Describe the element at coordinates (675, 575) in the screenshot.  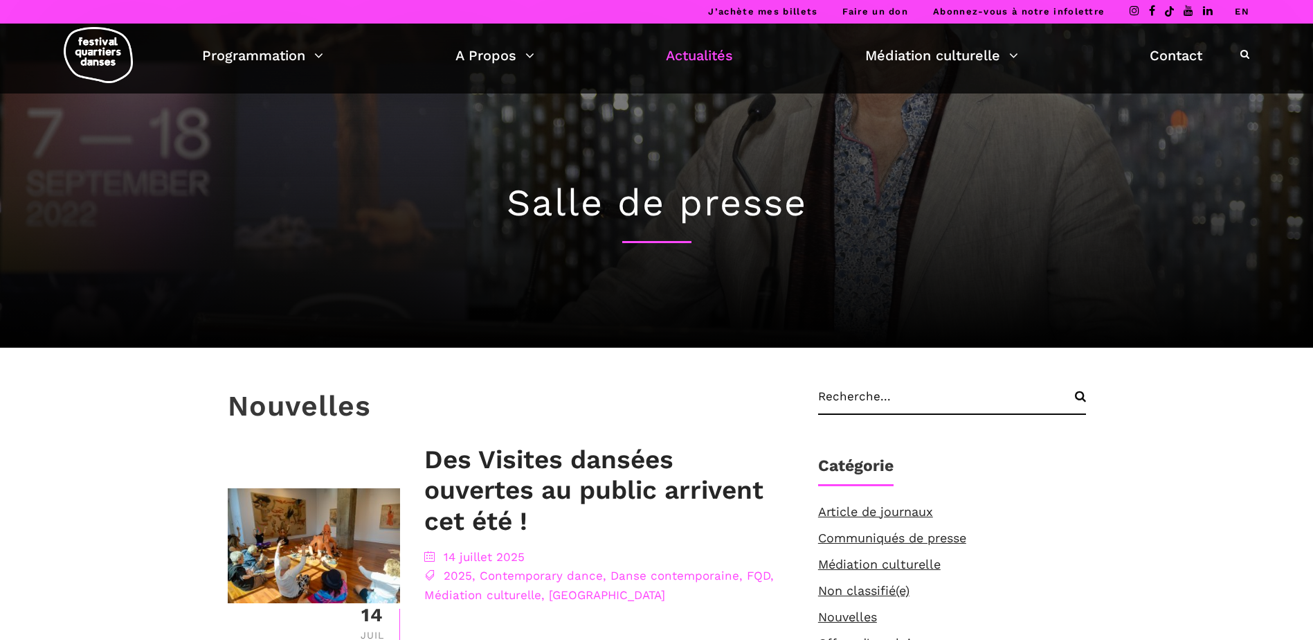
I see `a: Danse contemporaine` at that location.